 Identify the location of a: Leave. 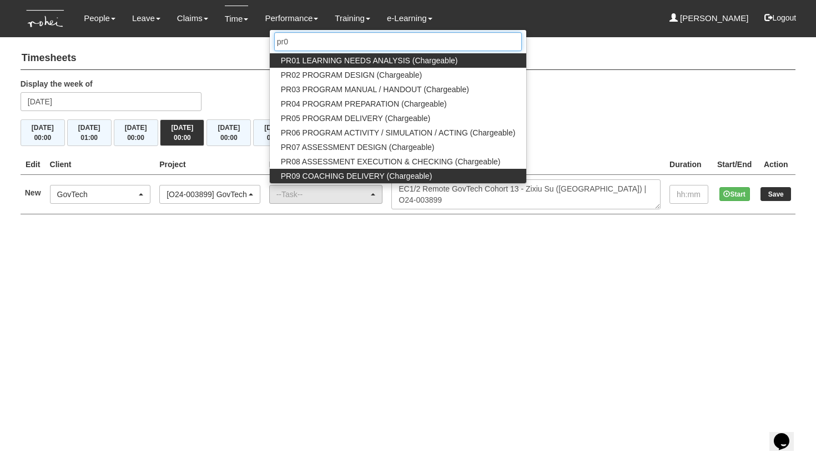
(146, 18).